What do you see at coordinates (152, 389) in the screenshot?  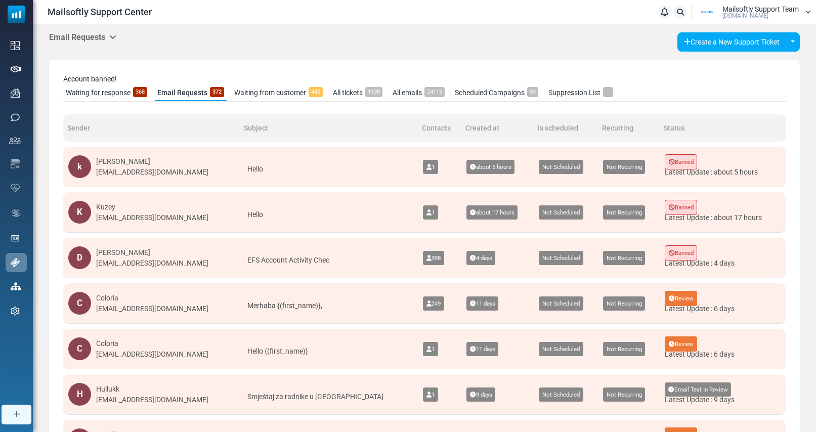 I see `div: Hullukk` at bounding box center [152, 389].